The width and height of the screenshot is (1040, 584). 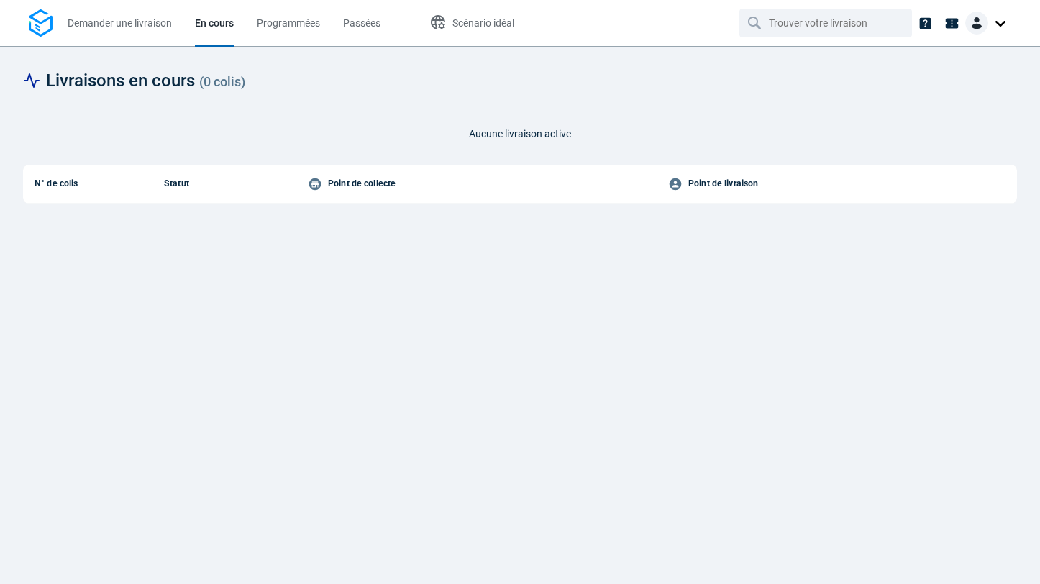 What do you see at coordinates (827, 23) in the screenshot?
I see `input: Trouver votre livraison` at bounding box center [827, 23].